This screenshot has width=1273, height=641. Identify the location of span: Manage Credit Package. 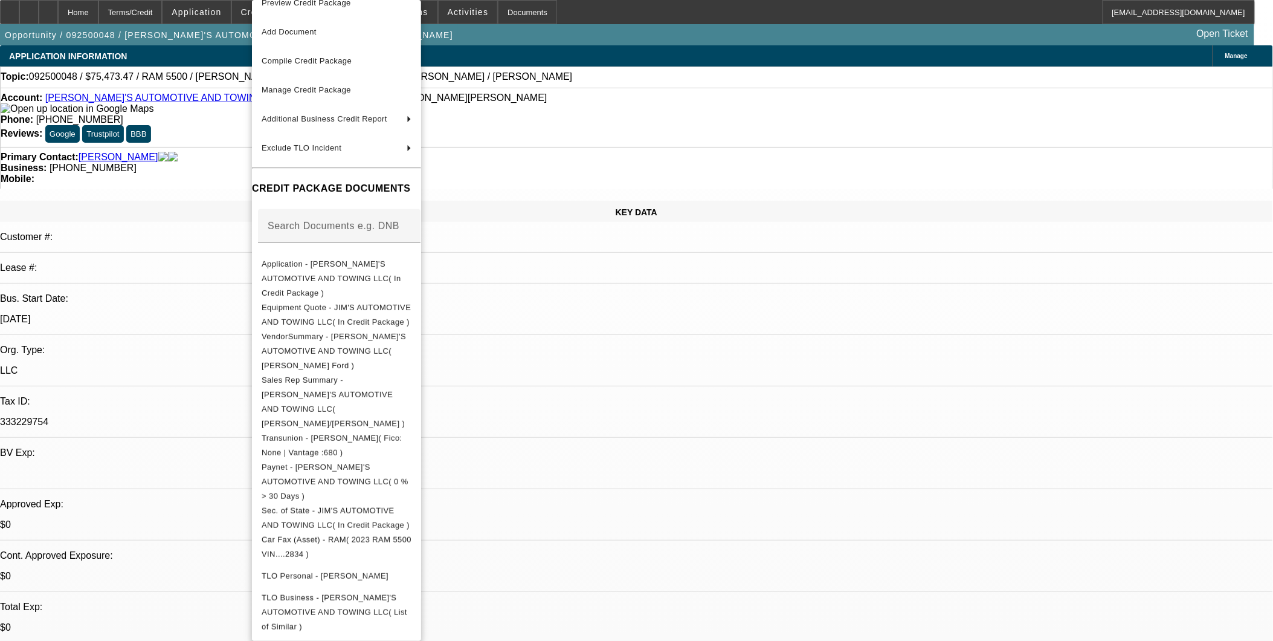
(306, 89).